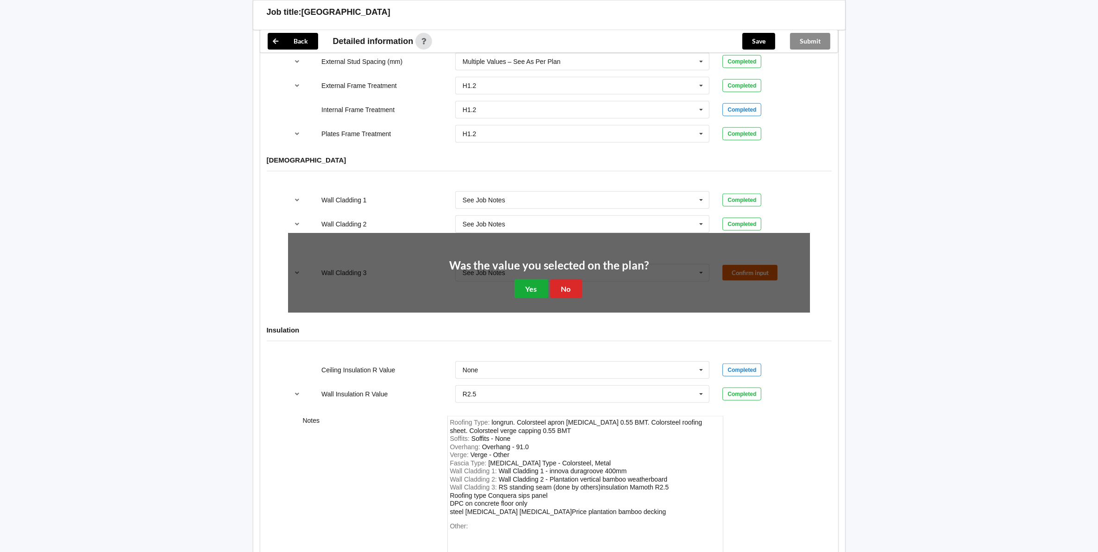 This screenshot has width=1098, height=552. What do you see at coordinates (354, 394) in the screenshot?
I see `label: Wall Insulation R Value` at bounding box center [354, 394].